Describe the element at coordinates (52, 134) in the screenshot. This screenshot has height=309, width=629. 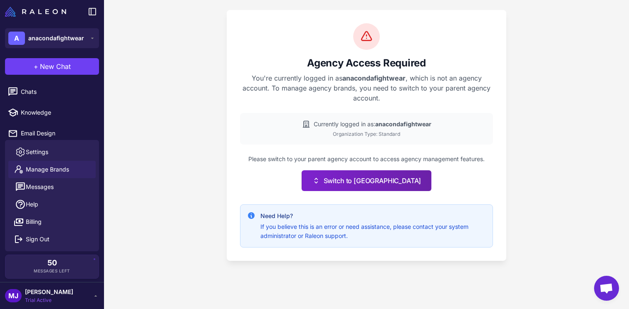
I see `a: Email Design` at that location.